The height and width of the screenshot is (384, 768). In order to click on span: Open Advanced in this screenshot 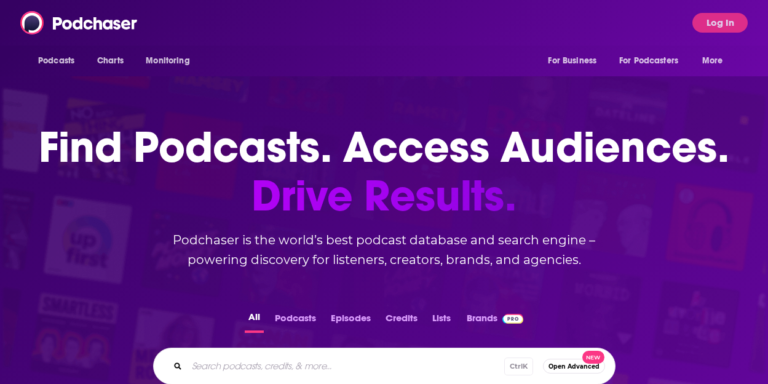, I will do `click(574, 366)`.